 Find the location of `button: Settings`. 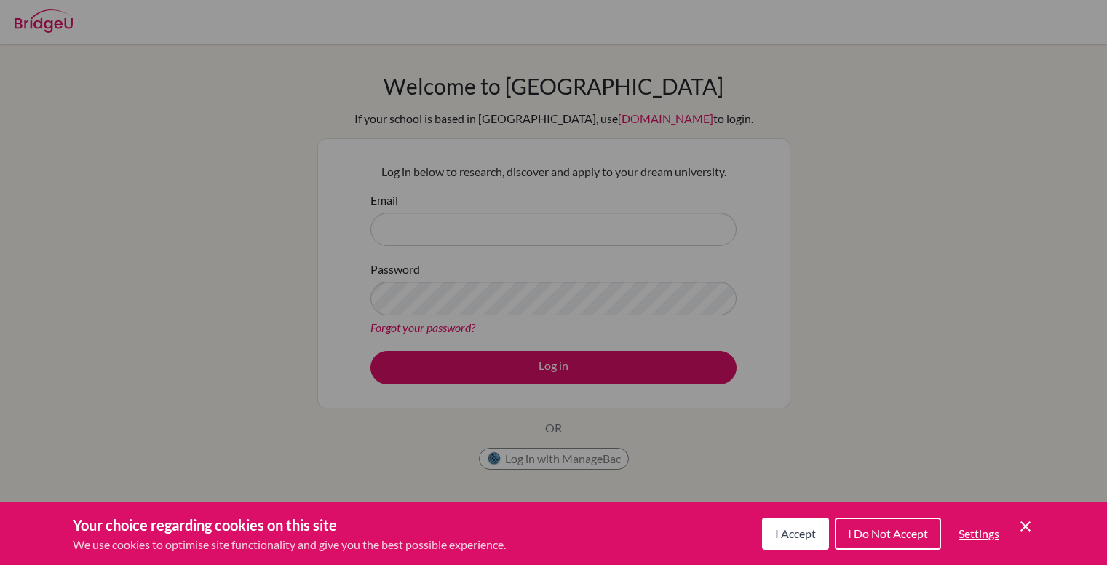

button: Settings is located at coordinates (979, 533).